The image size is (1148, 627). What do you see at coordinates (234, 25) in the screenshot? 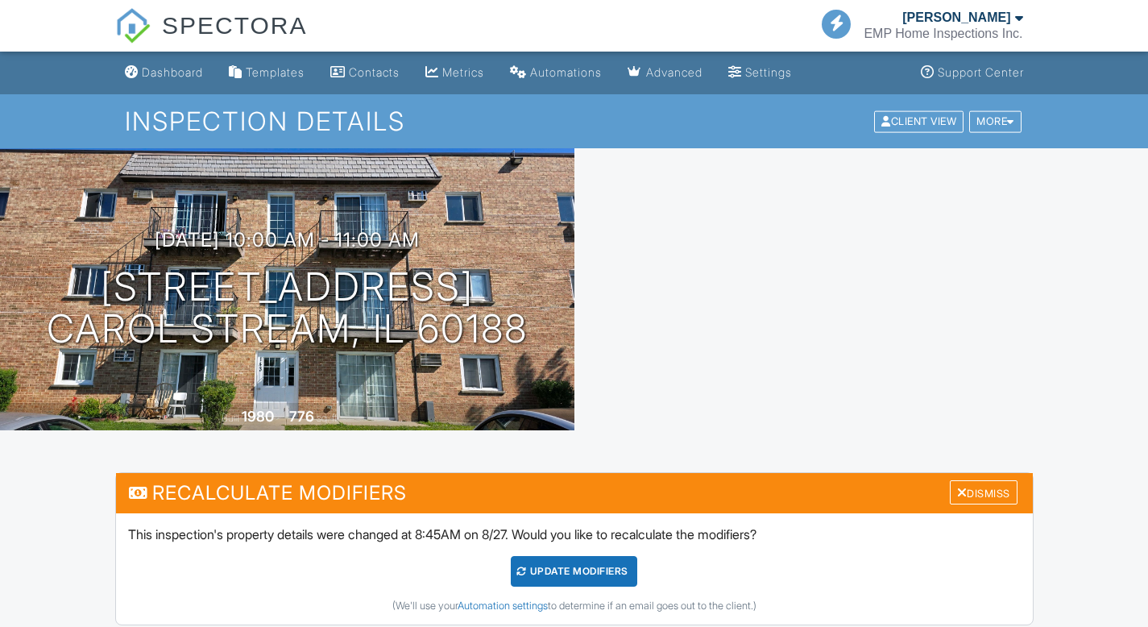
I see `span: SPECTORA` at bounding box center [234, 25].